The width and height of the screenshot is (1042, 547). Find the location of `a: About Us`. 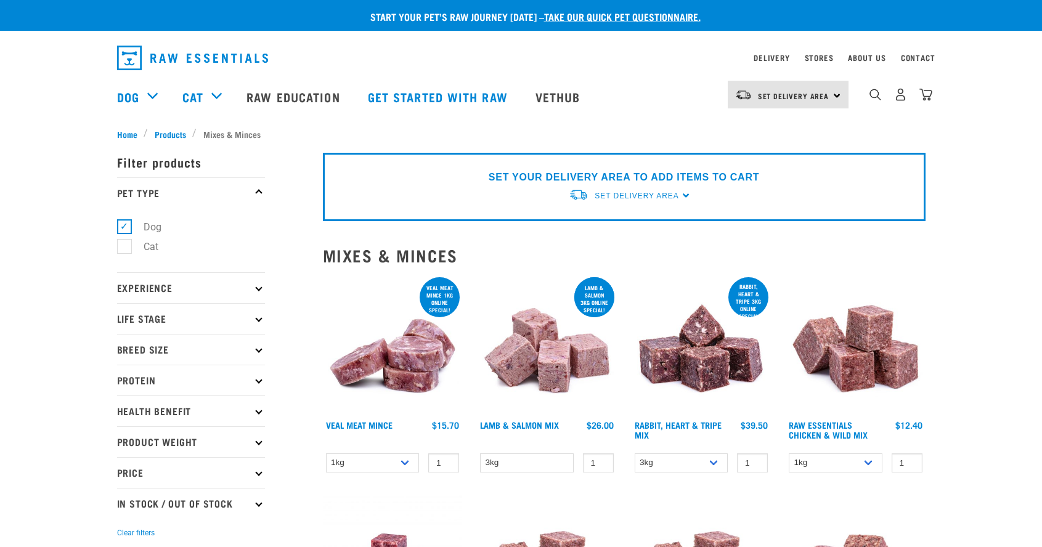

a: About Us is located at coordinates (866, 57).